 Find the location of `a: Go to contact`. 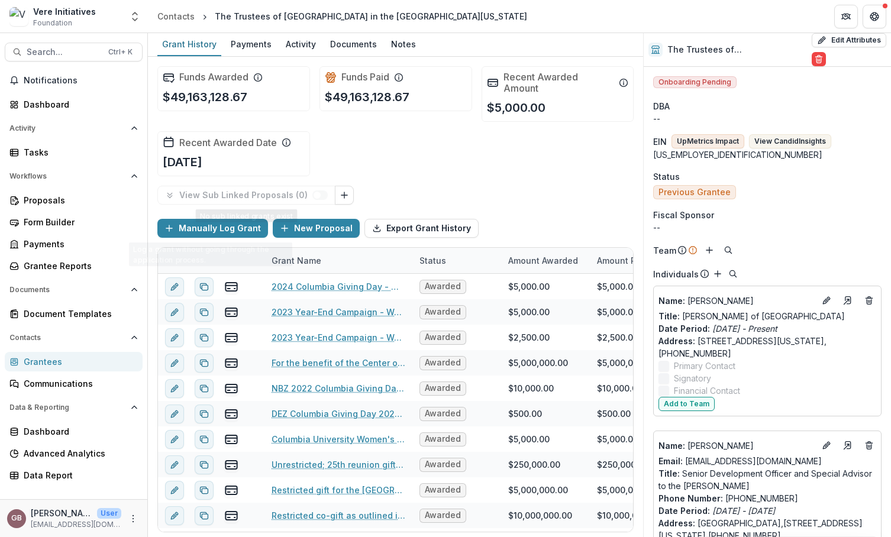

a: Go to contact is located at coordinates (848, 445).